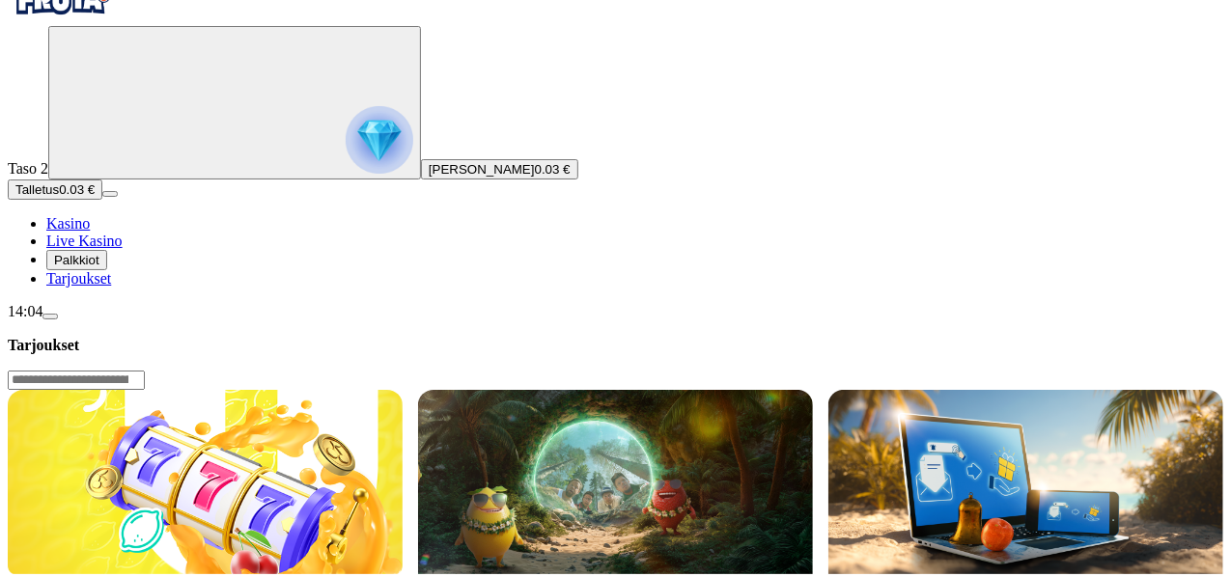 The width and height of the screenshot is (1231, 577). What do you see at coordinates (78, 278) in the screenshot?
I see `a: gift-inverted iconTarjoukset` at bounding box center [78, 278].